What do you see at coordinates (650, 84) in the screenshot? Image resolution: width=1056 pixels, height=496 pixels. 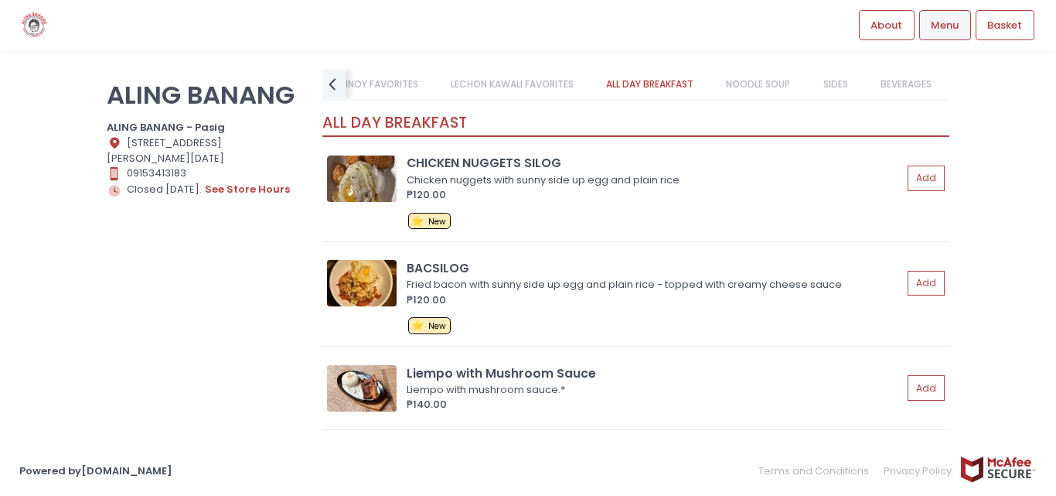 I see `a: ALL DAY BREAKFAST` at bounding box center [650, 84].